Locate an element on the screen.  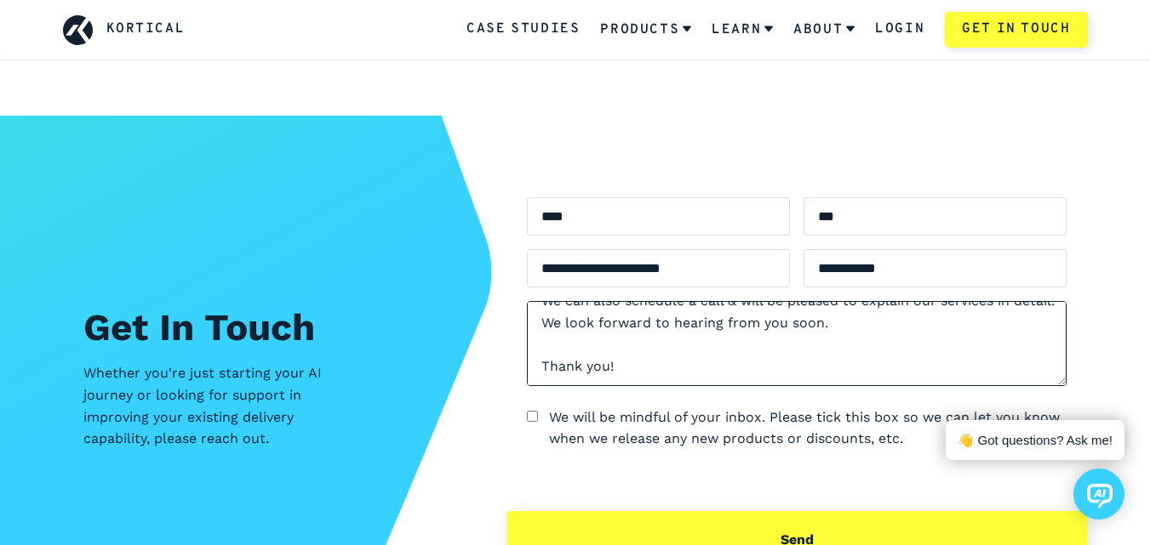
label: We will be mindful of your inbox. Please tick this box so we can let you know when we release any... is located at coordinates (807, 428).